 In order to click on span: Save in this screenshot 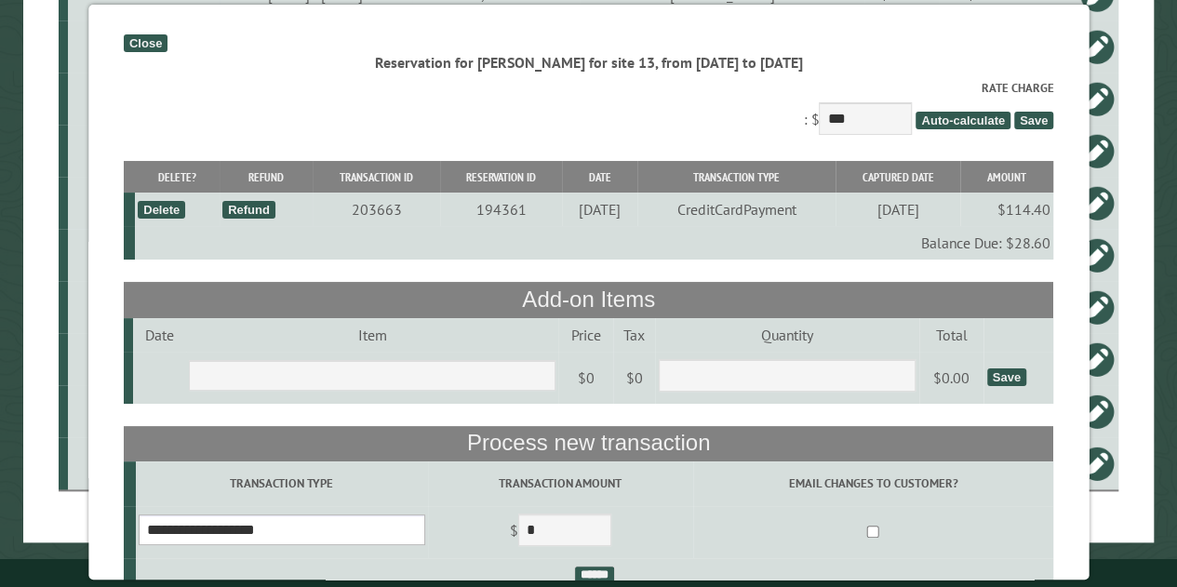, I will do `click(1034, 120)`.